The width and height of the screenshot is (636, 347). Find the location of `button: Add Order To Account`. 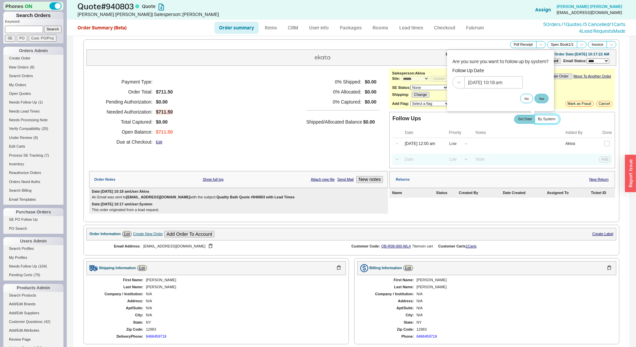

button: Add Order To Account is located at coordinates (189, 234).